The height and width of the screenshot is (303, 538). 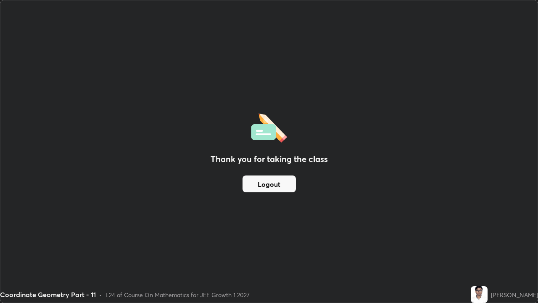 What do you see at coordinates (269, 184) in the screenshot?
I see `button: Logout` at bounding box center [269, 184].